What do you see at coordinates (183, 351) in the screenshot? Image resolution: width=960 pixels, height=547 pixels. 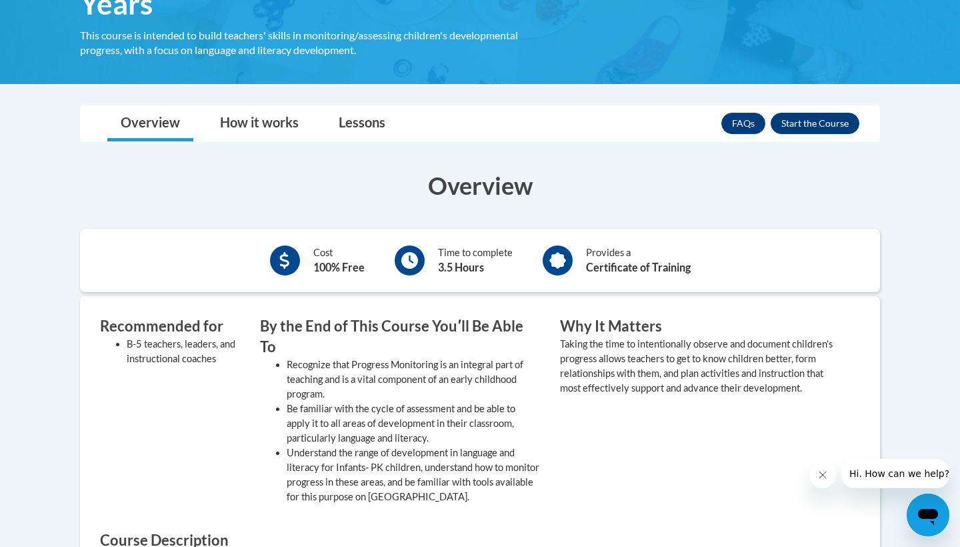 I see `li: B-5 teachers, leaders, and instructional coaches` at bounding box center [183, 351].